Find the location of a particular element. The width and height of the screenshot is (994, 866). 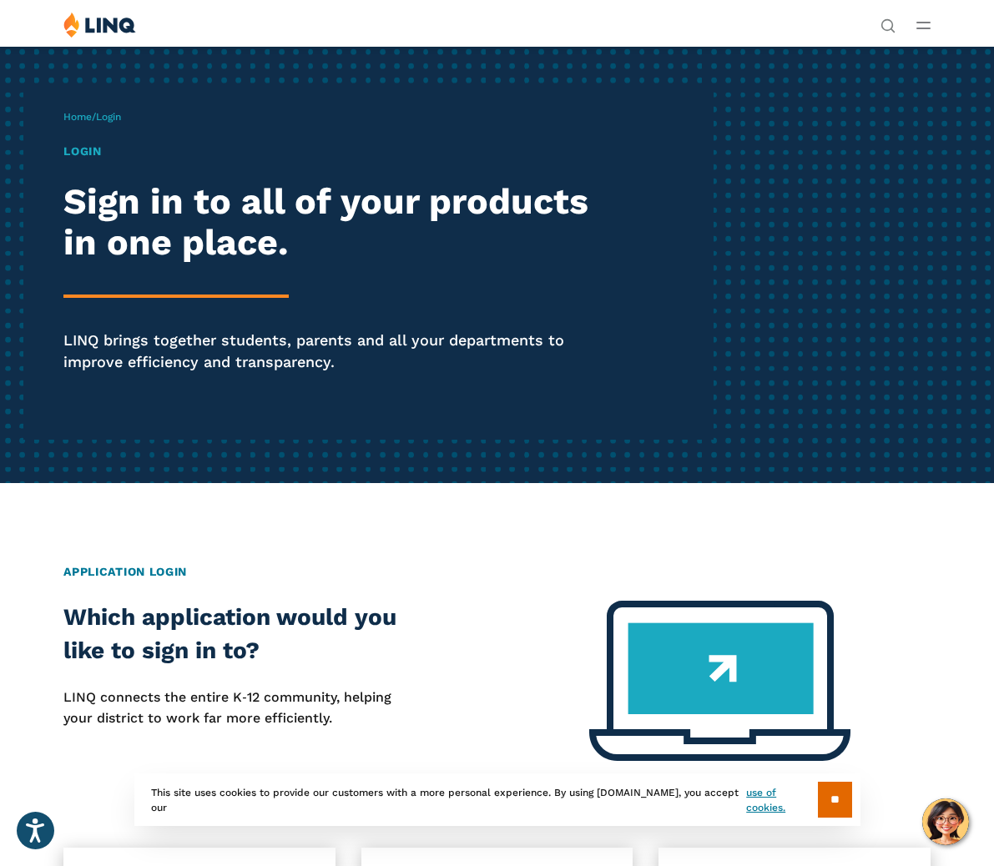

div: This site uses cookies to provide our customers with a more personal experience. By using [DOMAIN... is located at coordinates (497, 799).